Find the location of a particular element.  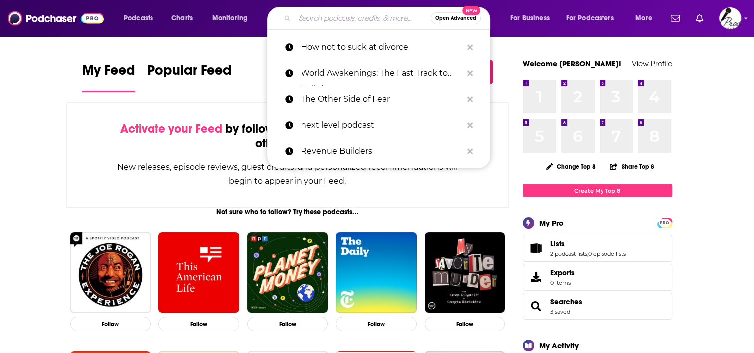

span: Open Advanced is located at coordinates (456, 18).